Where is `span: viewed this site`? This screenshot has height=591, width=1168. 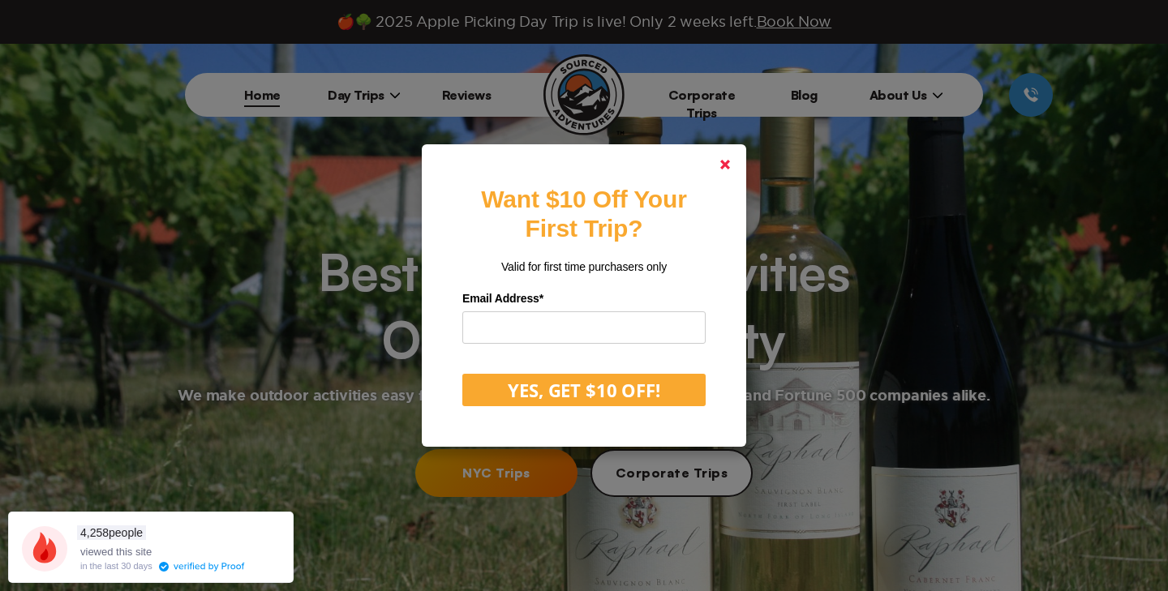
span: viewed this site is located at coordinates (116, 552).